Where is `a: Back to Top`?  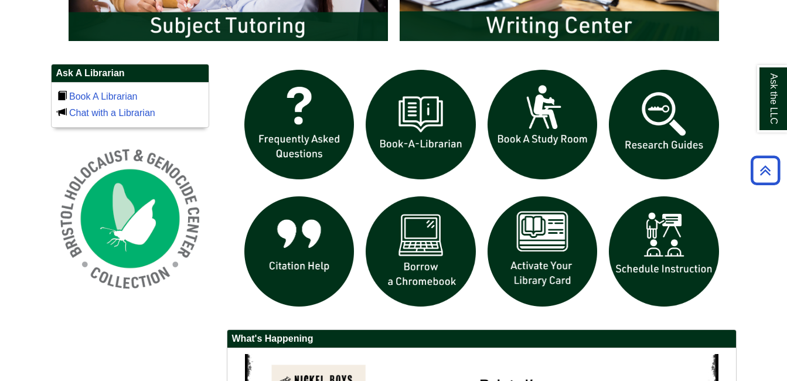 a: Back to Top is located at coordinates (765, 170).